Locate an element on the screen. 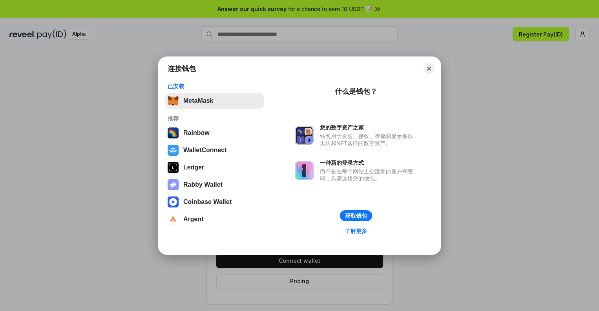 This screenshot has height=311, width=599. img: svg+xml,%3Csvg%20fill%3D%22none%22%20height%3D%2233%22%20viewBox%3D%220%200%2035%2033%22%20width%... is located at coordinates (173, 101).